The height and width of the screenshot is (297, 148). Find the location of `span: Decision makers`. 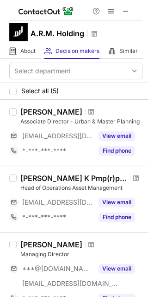

span: Decision makers is located at coordinates (77, 51).